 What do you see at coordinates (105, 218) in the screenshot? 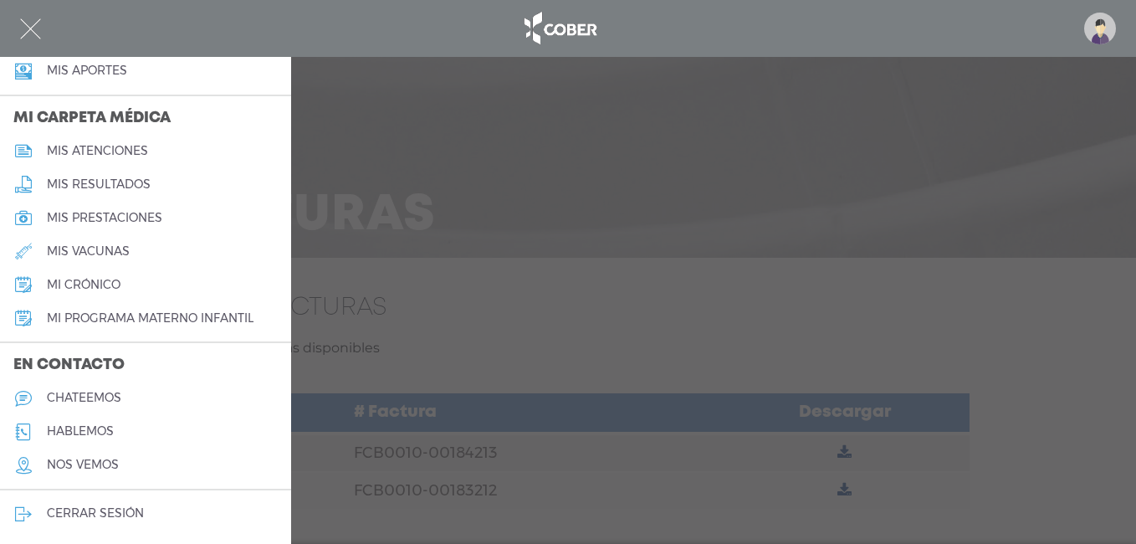
I see `h5: mis prestaciones` at bounding box center [105, 218].